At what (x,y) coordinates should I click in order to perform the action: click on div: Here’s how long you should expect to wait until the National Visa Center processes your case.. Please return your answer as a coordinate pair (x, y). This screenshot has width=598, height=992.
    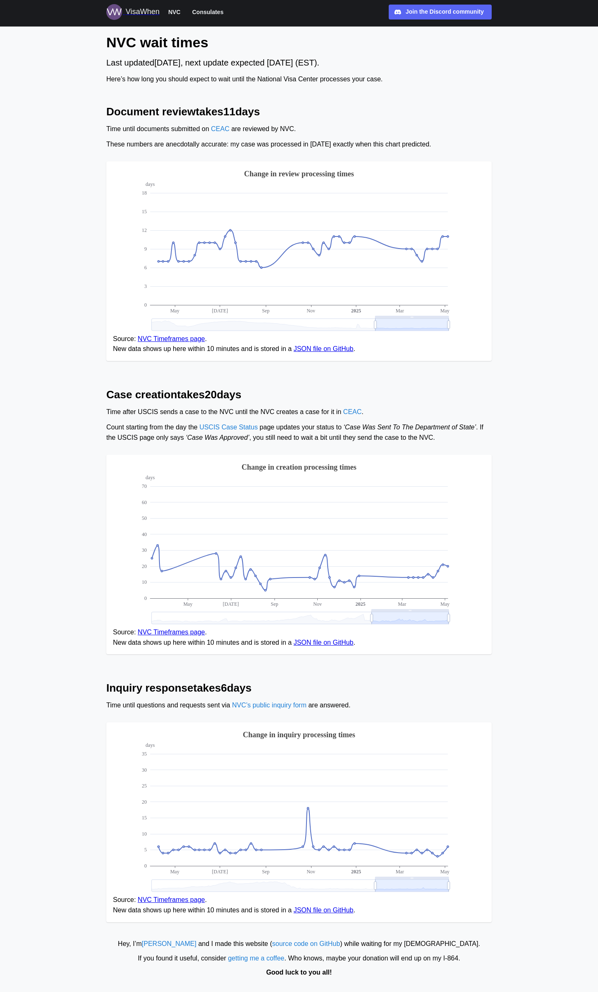
    Looking at the image, I should click on (299, 79).